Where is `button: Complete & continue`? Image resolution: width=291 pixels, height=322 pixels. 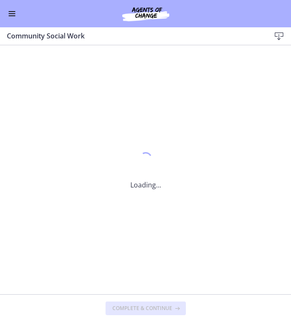
button: Complete & continue is located at coordinates (146, 309).